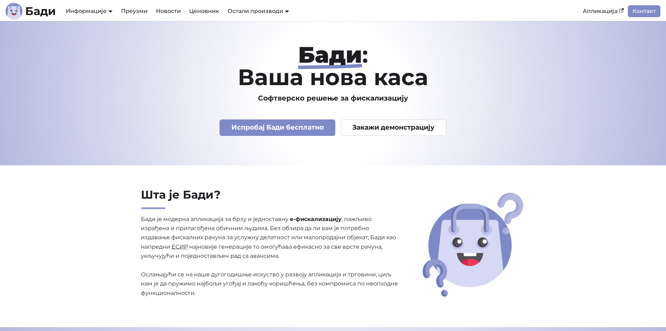  Describe the element at coordinates (473, 244) in the screenshot. I see `img: Шта је Бади?` at that location.